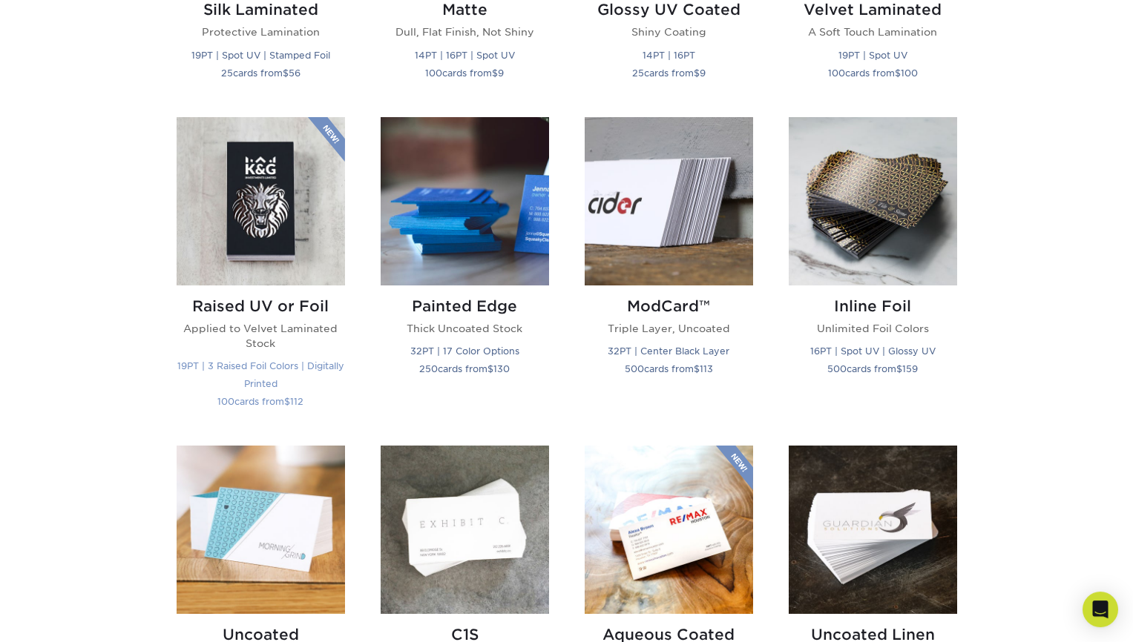  I want to click on small: 32PT | 17 Color Options, so click(464, 351).